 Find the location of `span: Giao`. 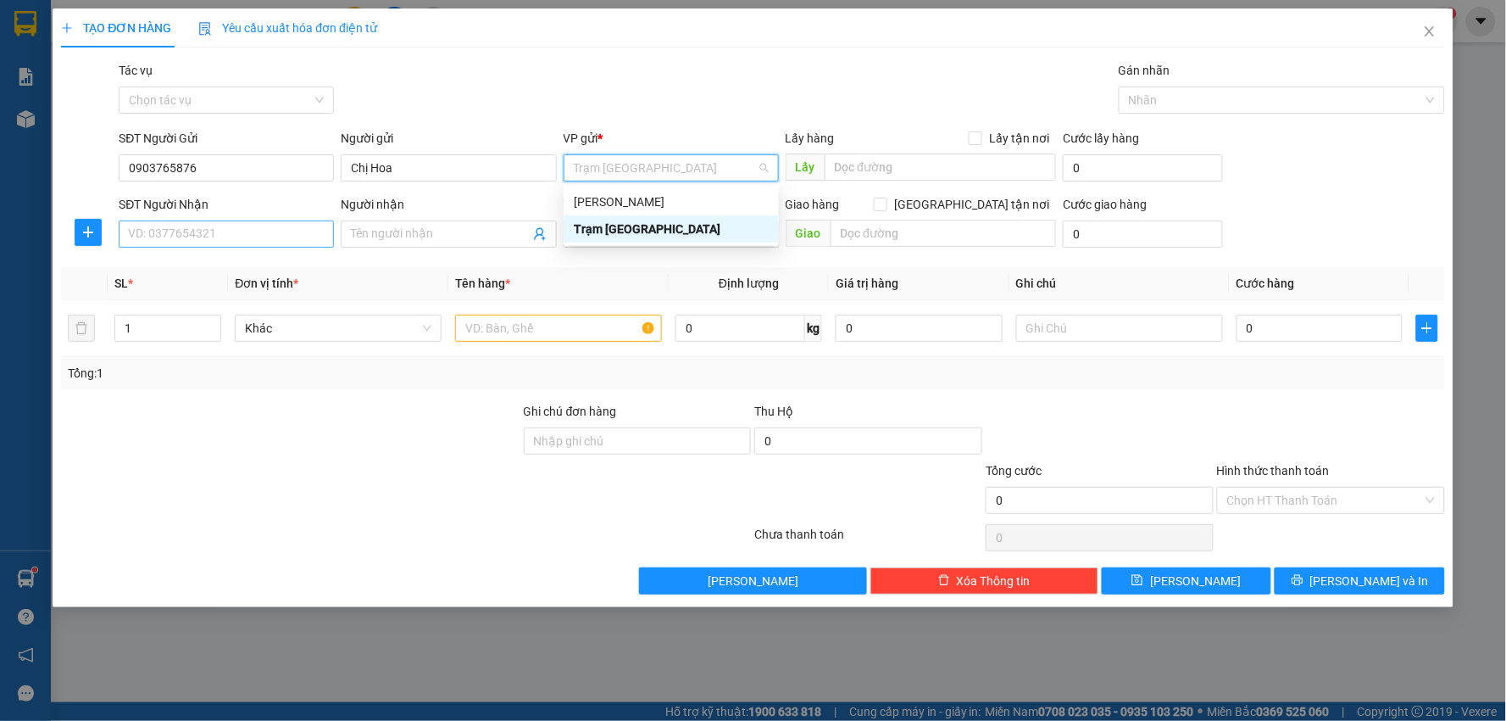

span: Giao is located at coordinates (808, 233).